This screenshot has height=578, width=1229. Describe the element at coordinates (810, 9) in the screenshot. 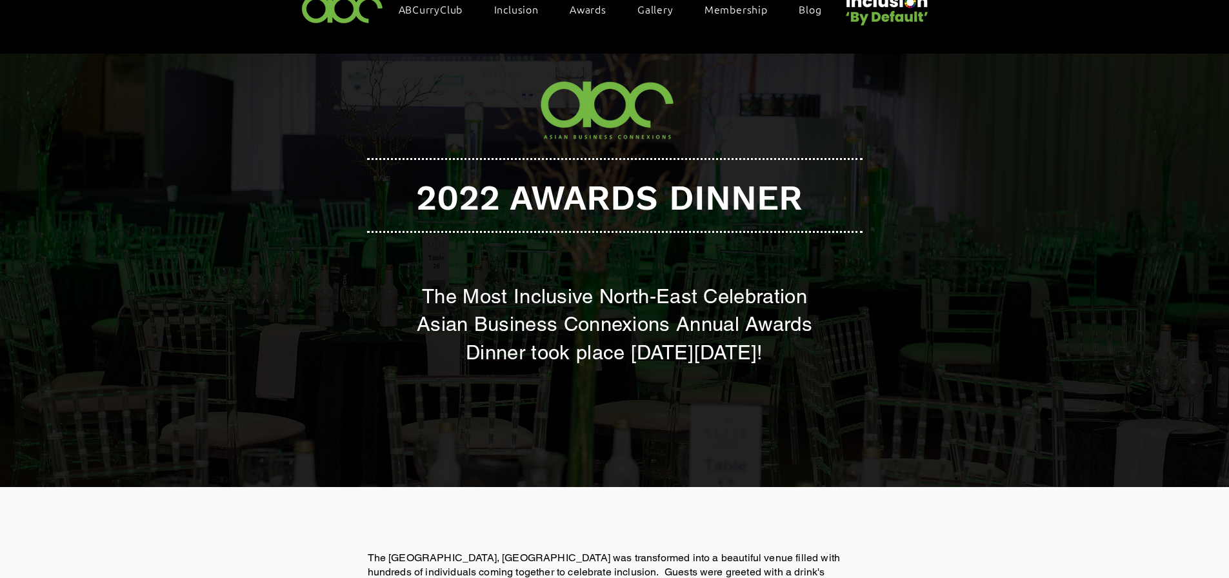

I see `span: Blog` at that location.